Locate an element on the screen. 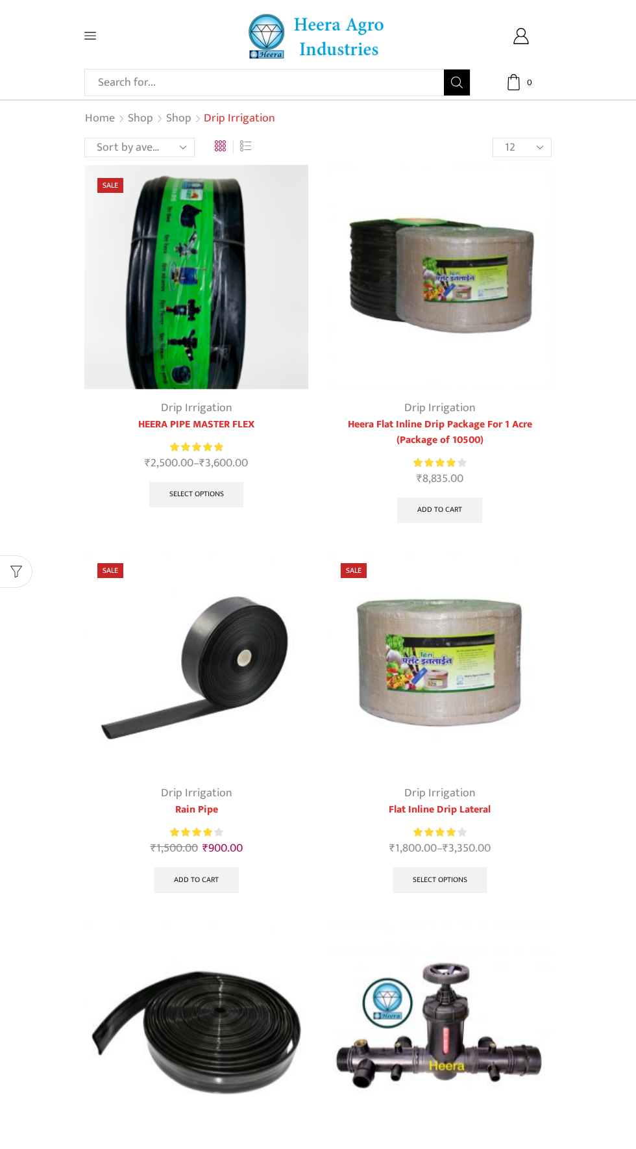 The image size is (636, 1149). a: Flat Inline Drip Lateral is located at coordinates (440, 810).